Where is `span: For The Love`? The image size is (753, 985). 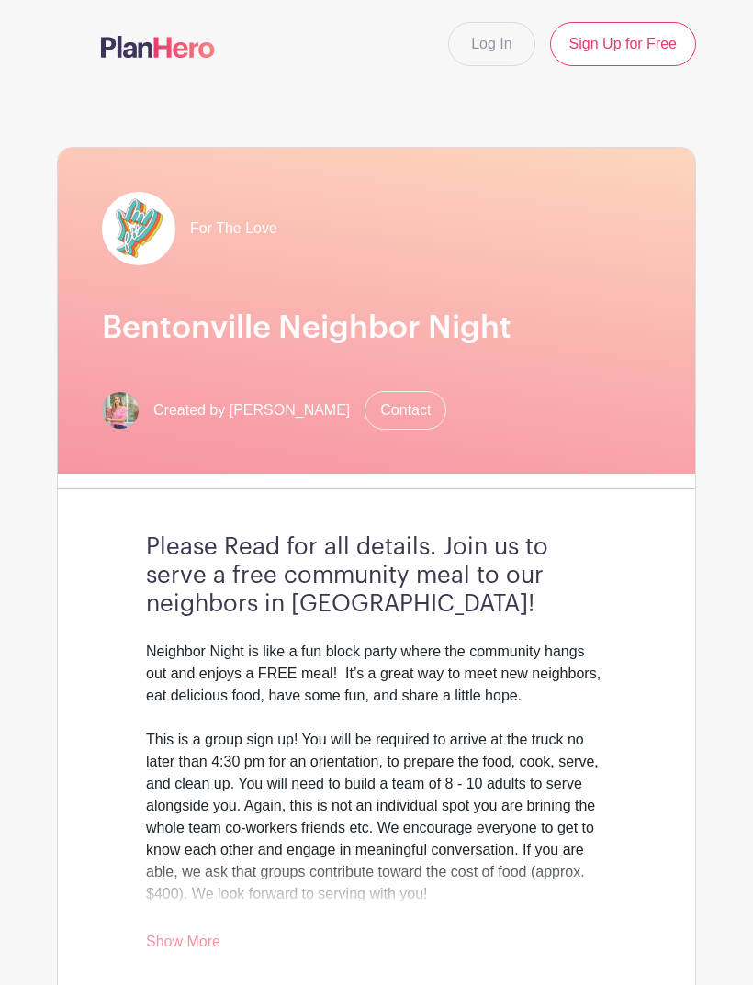
span: For The Love is located at coordinates (233, 229).